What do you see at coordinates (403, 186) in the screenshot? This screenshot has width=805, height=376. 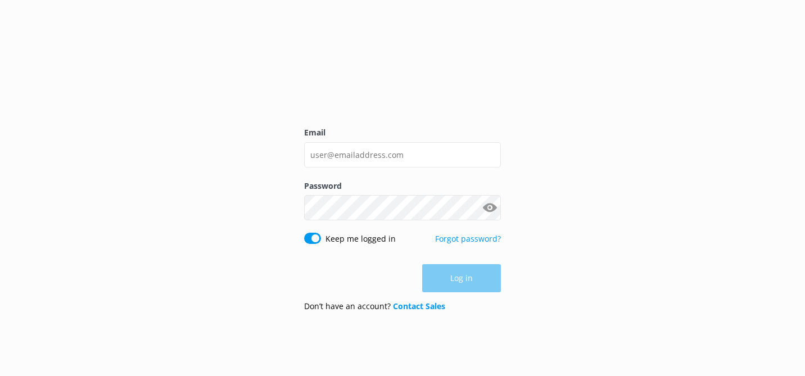 I see `label: Password` at bounding box center [403, 186].